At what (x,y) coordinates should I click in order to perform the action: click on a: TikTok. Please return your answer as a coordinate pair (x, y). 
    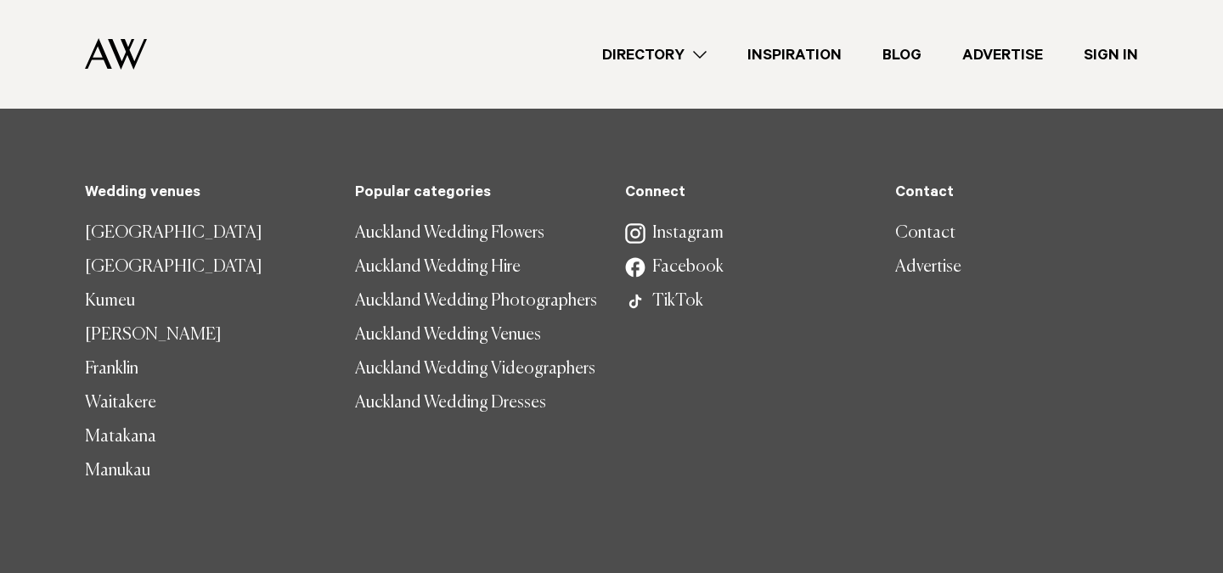
    Looking at the image, I should click on (747, 301).